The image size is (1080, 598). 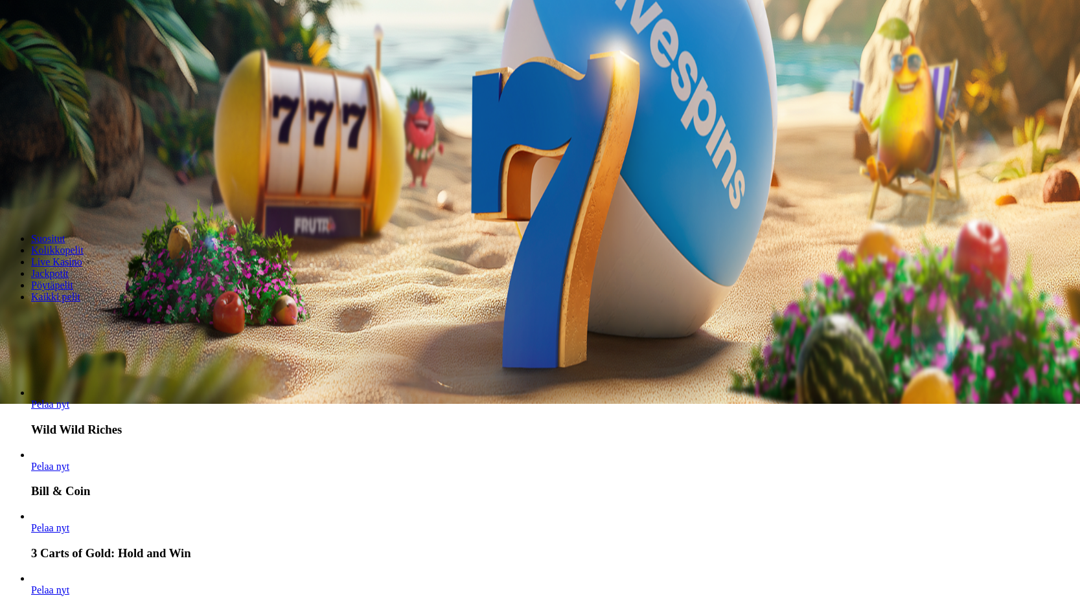 I want to click on article: Bill & Coin, so click(x=553, y=474).